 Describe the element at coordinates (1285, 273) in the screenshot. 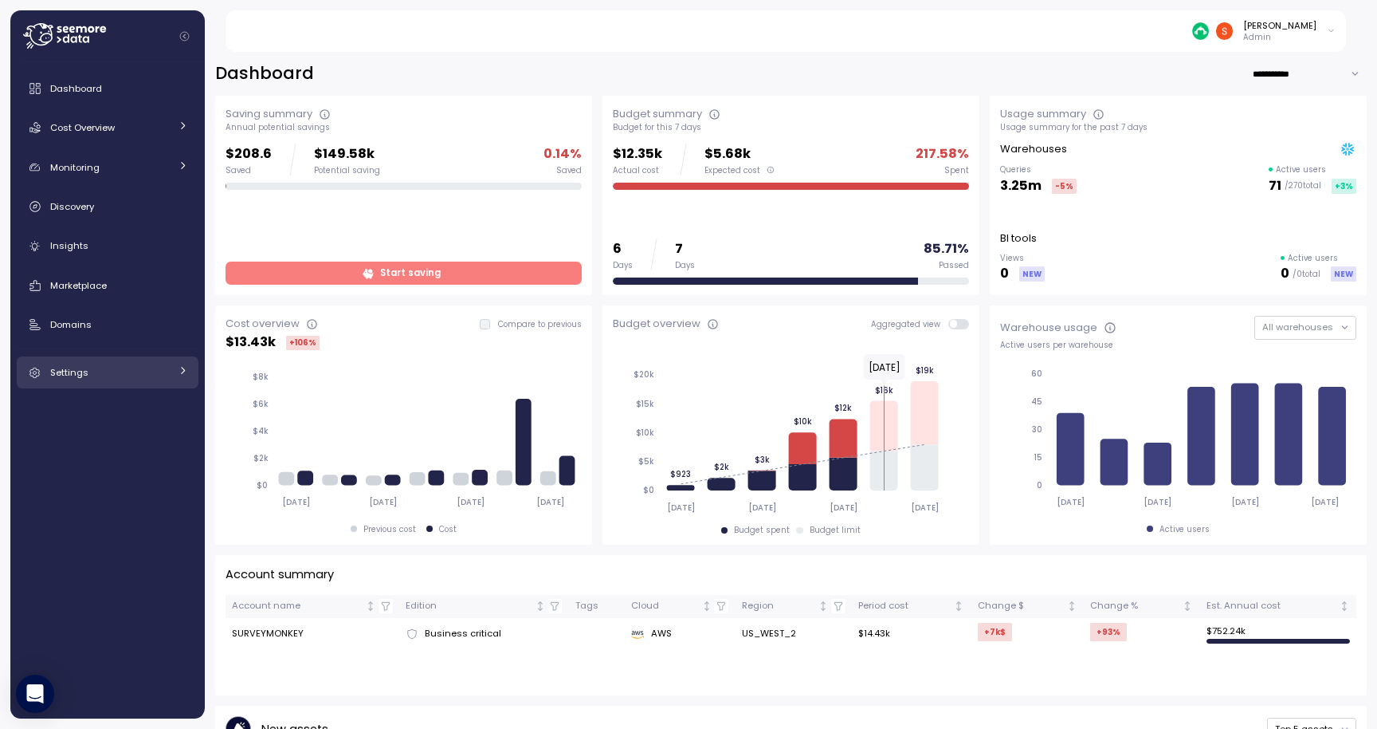

I see `p: 0` at that location.